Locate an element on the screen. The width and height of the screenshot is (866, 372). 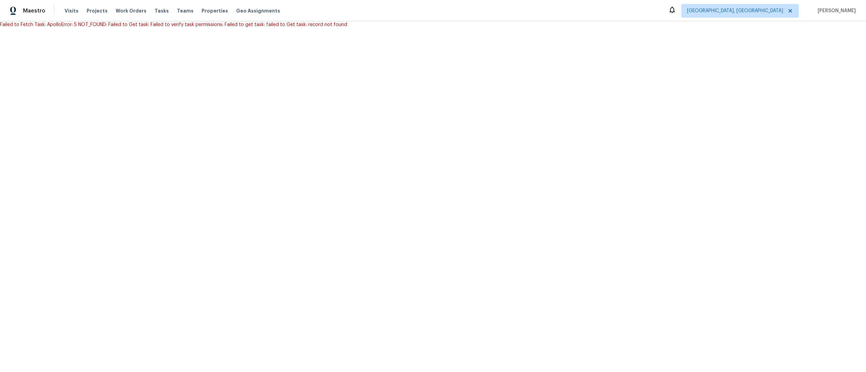
span: Work Orders is located at coordinates (131, 11).